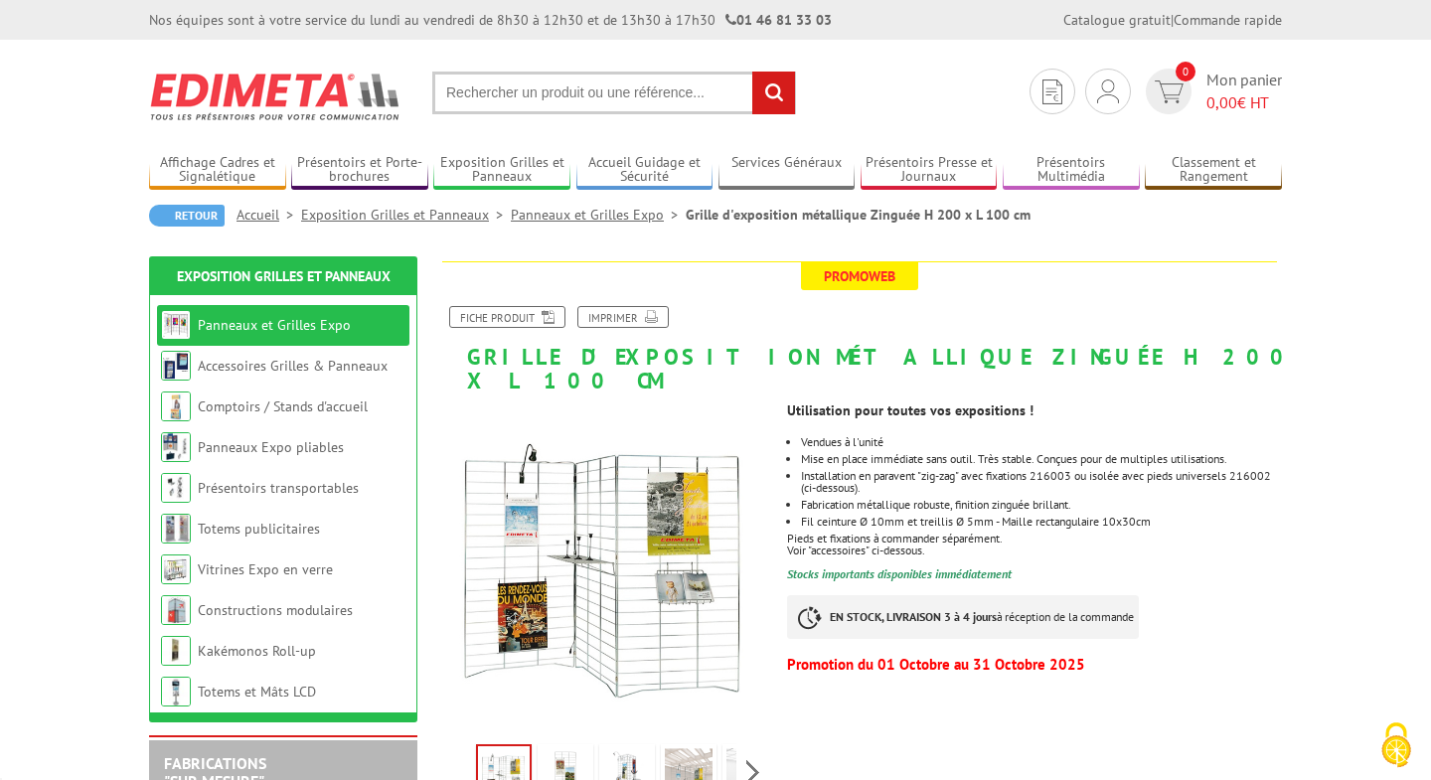  Describe the element at coordinates (176, 366) in the screenshot. I see `img: Accessoires Grilles & Panneaux` at that location.